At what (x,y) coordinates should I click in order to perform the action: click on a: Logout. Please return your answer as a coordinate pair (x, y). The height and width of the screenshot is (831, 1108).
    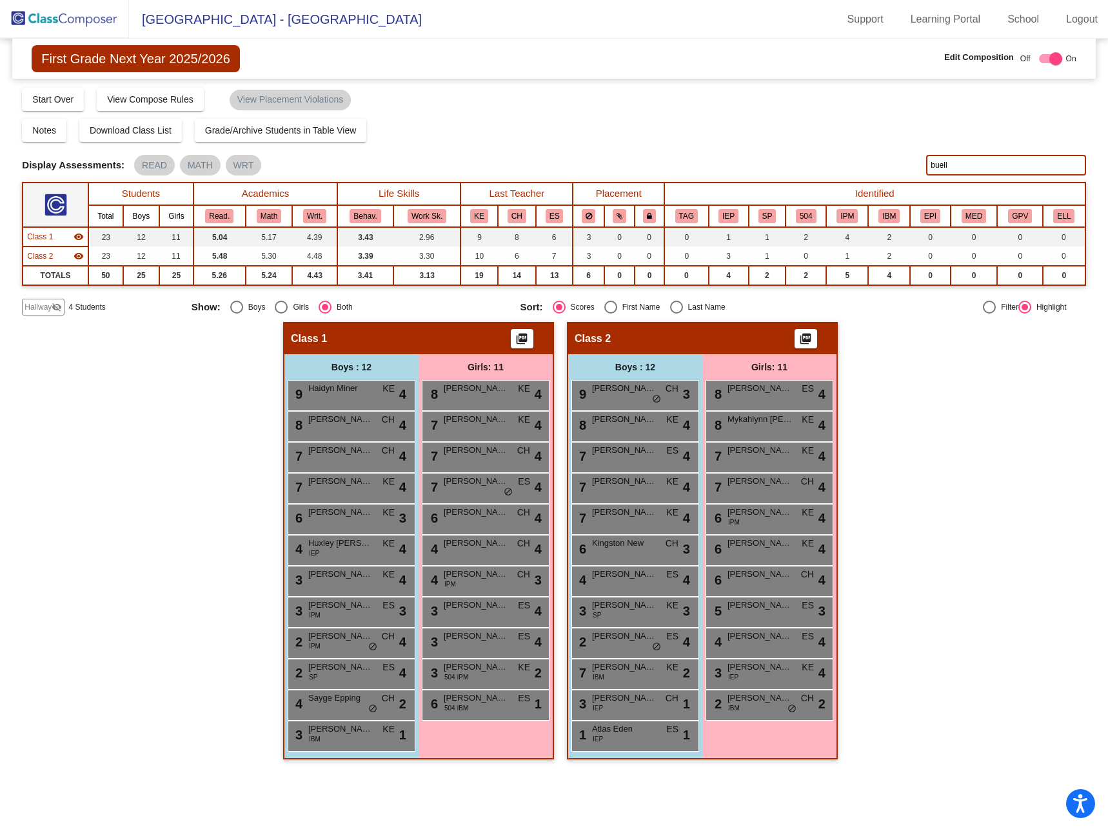
    Looking at the image, I should click on (1082, 19).